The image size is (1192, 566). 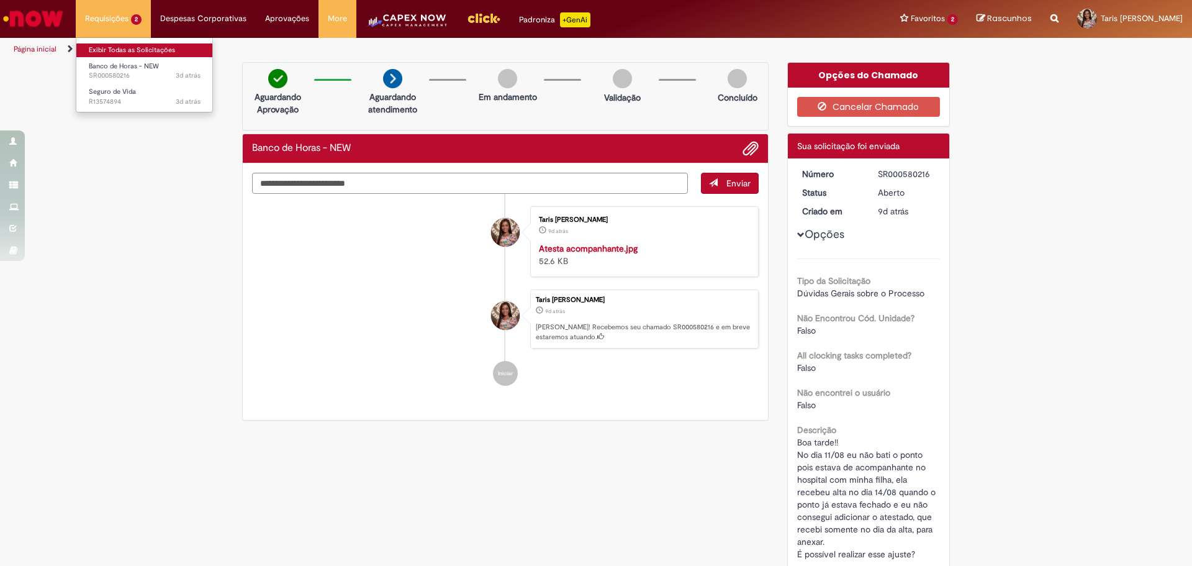 What do you see at coordinates (392, 103) in the screenshot?
I see `p: Aguardando atendimento` at bounding box center [392, 103].